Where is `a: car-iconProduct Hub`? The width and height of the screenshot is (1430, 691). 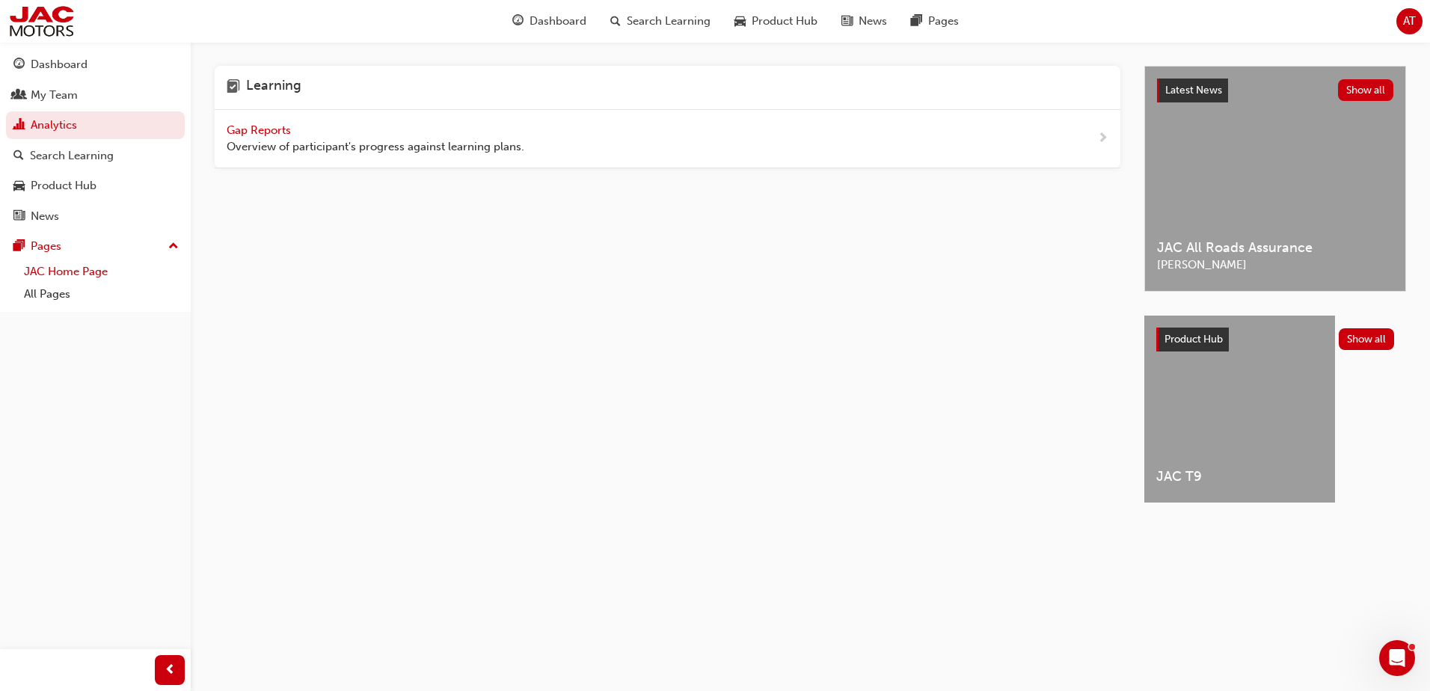 a: car-iconProduct Hub is located at coordinates (776, 21).